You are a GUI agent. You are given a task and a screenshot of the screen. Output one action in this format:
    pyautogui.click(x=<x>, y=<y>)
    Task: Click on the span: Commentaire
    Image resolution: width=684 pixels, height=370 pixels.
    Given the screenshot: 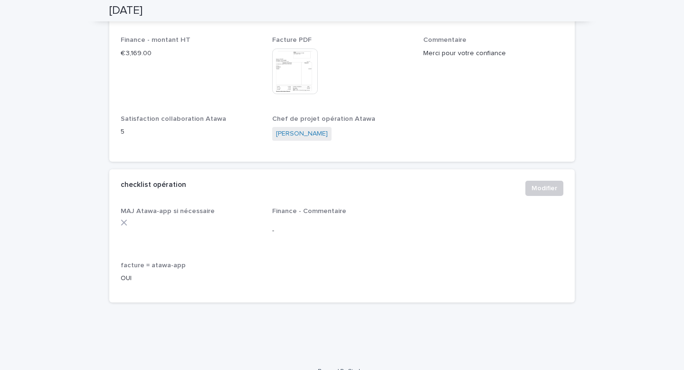 What is the action you would take?
    pyautogui.click(x=445, y=40)
    